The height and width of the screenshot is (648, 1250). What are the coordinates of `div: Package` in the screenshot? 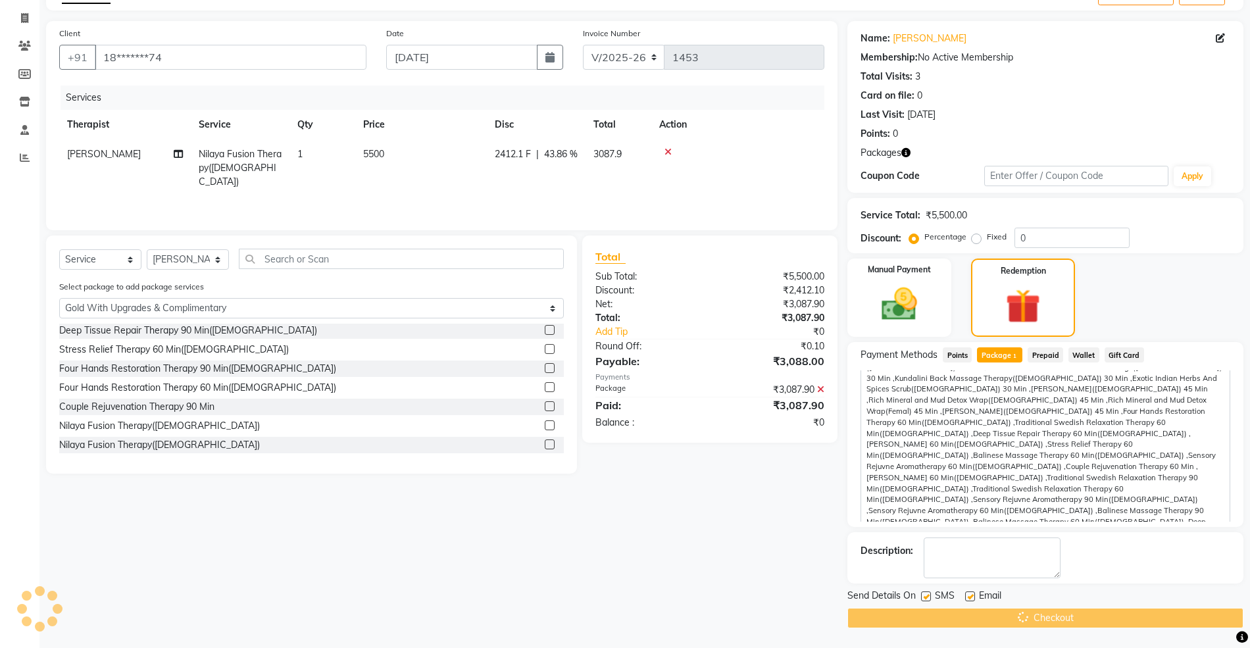 It's located at (647, 390).